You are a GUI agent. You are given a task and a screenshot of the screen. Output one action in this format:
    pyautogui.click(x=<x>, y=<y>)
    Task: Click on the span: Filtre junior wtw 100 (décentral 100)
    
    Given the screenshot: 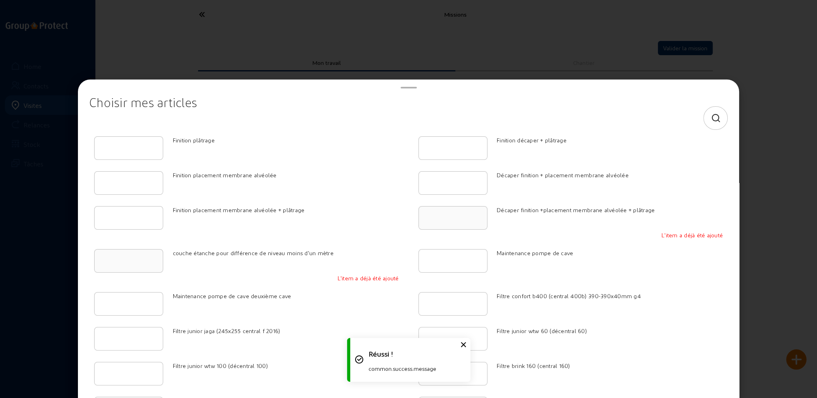 What is the action you would take?
    pyautogui.click(x=220, y=366)
    